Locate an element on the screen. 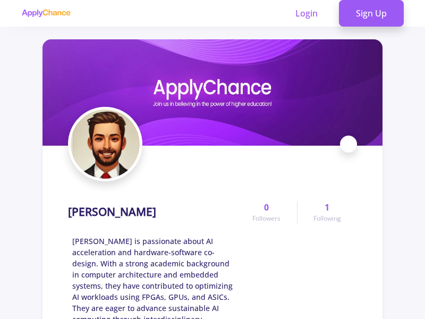 This screenshot has width=425, height=319. img: applychance logo text only is located at coordinates (46, 13).